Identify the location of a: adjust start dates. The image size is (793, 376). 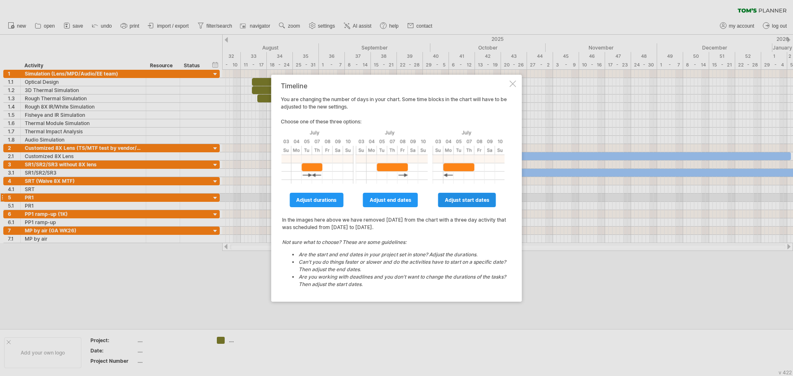
(467, 200).